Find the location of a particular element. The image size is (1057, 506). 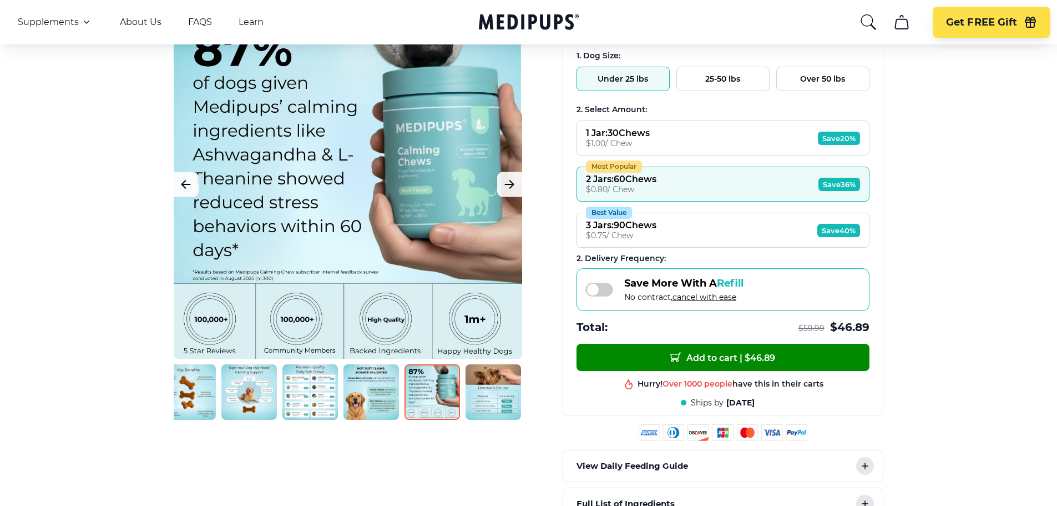

div: $ 0.80 / Chew is located at coordinates (621, 189).